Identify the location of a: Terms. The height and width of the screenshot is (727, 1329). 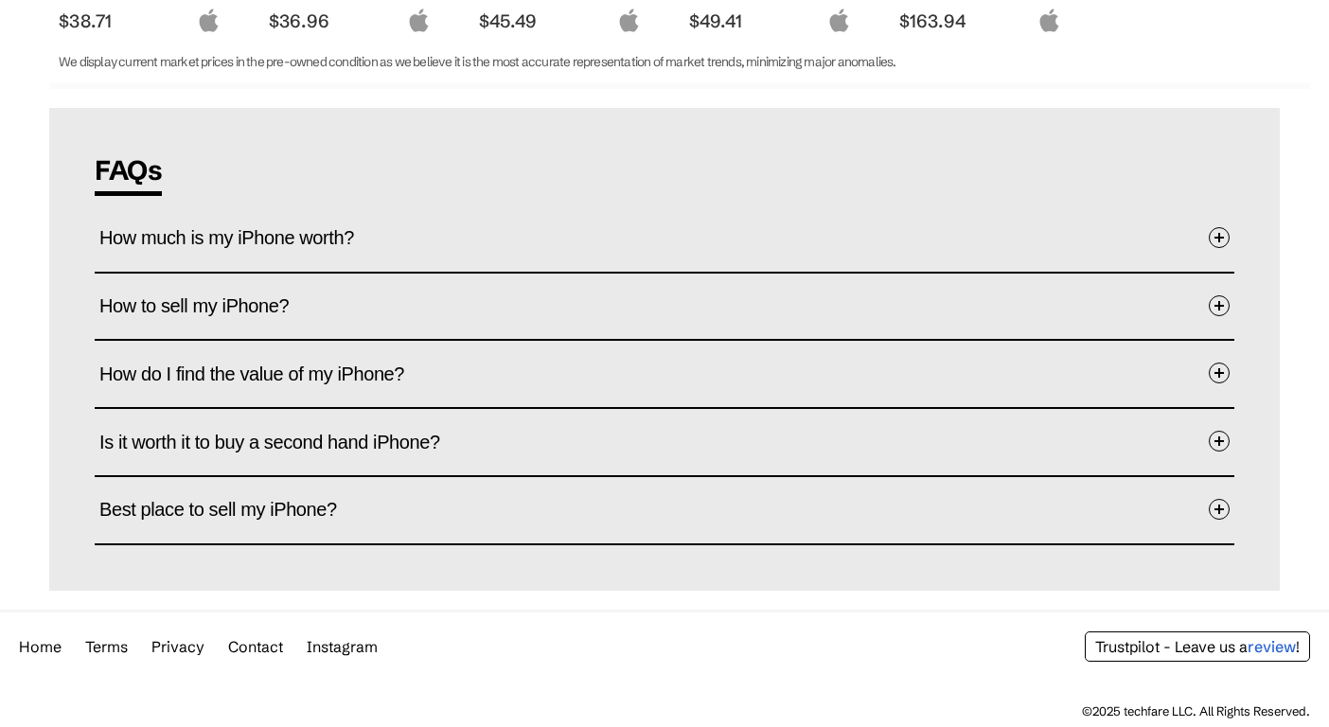
(106, 646).